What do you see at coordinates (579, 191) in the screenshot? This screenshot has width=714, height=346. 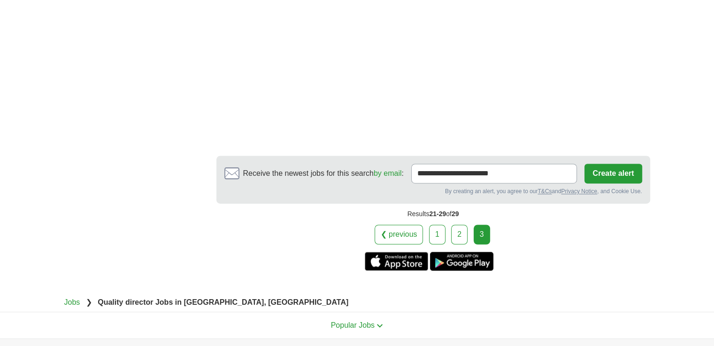 I see `a: Privacy Notice` at bounding box center [579, 191].